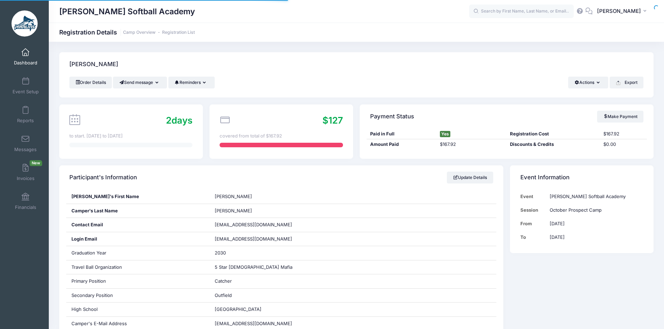  Describe the element at coordinates (626, 83) in the screenshot. I see `button: Export` at that location.